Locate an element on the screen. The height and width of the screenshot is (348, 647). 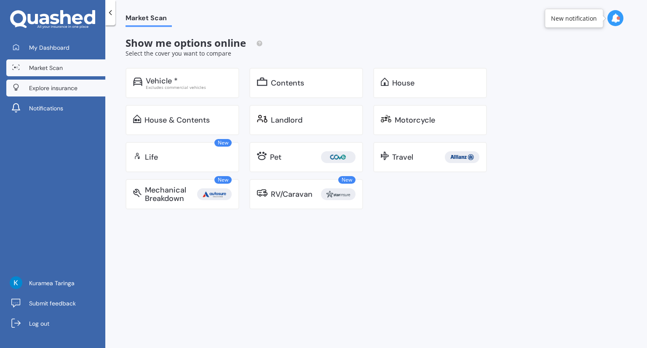
div: Contents is located at coordinates (287, 83).